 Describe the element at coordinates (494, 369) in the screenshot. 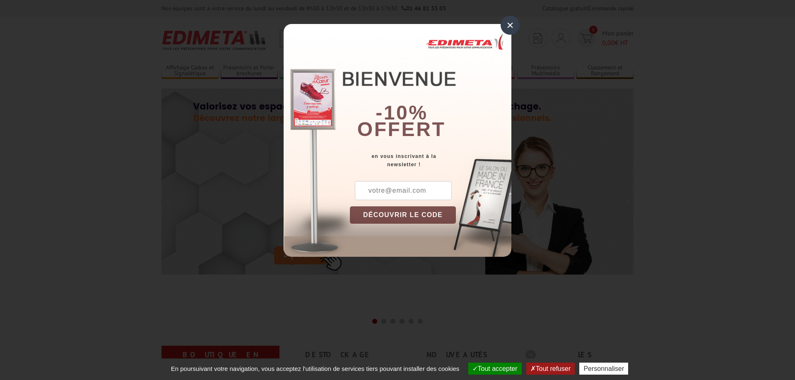

I see `button: Tout accepter` at that location.